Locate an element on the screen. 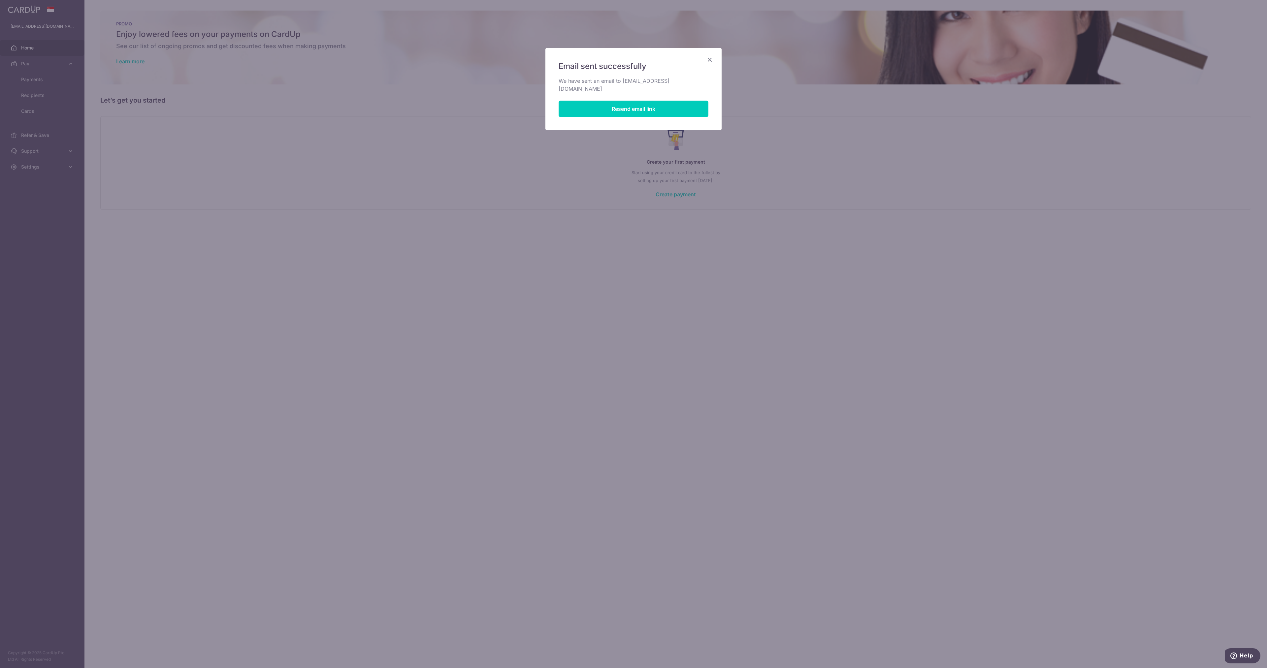 The height and width of the screenshot is (668, 1267). span: Help is located at coordinates (21, 8).